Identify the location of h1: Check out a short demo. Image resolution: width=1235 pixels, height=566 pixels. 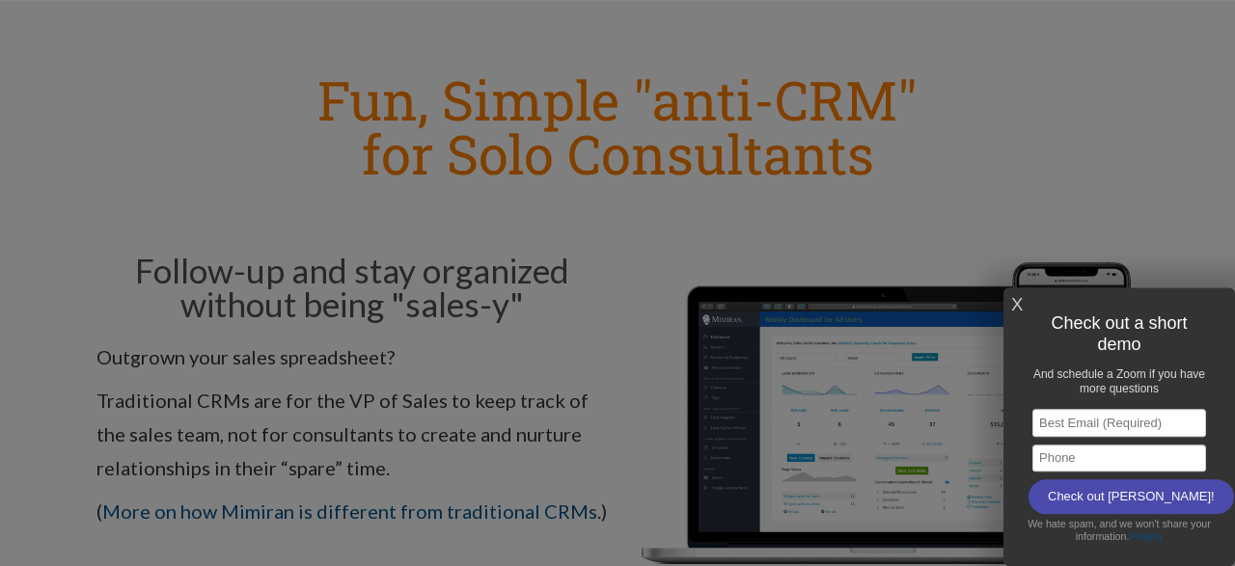
(1119, 334).